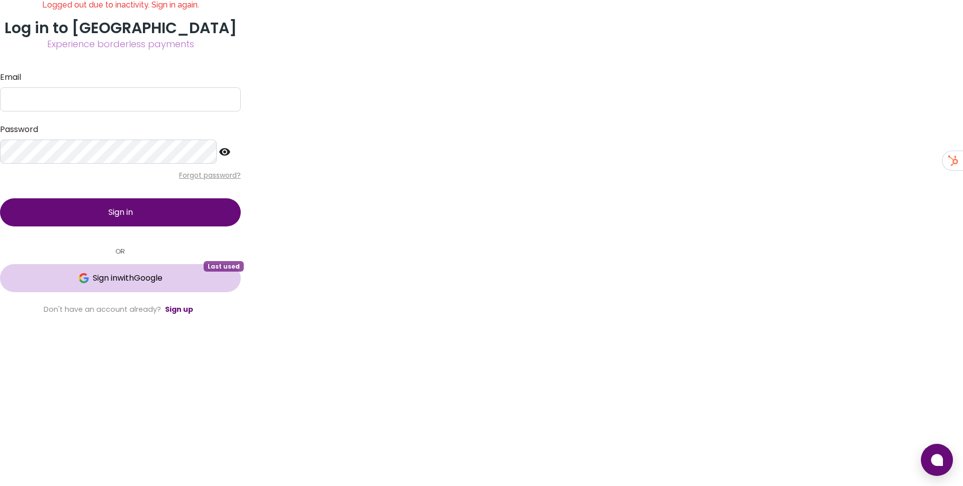 This screenshot has height=486, width=963. What do you see at coordinates (84, 278) in the screenshot?
I see `img: Google` at bounding box center [84, 278].